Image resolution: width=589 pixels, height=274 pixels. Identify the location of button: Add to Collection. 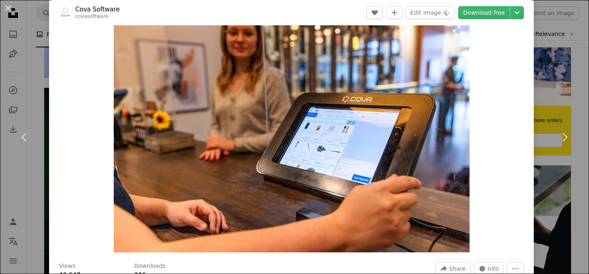
(394, 13).